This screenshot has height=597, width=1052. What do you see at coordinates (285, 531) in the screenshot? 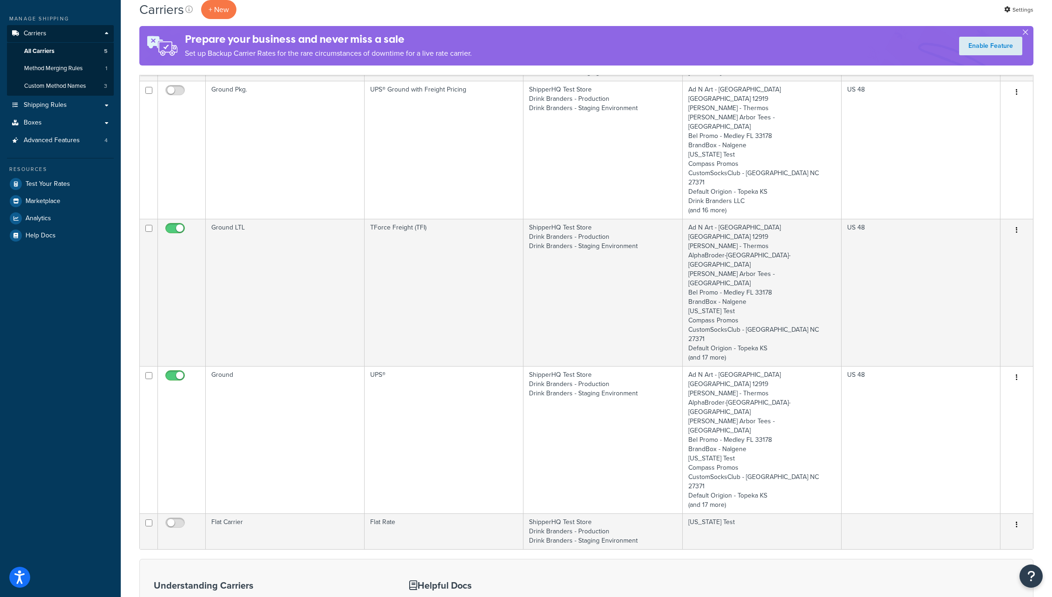
I see `td: Flat Carrier` at bounding box center [285, 531].